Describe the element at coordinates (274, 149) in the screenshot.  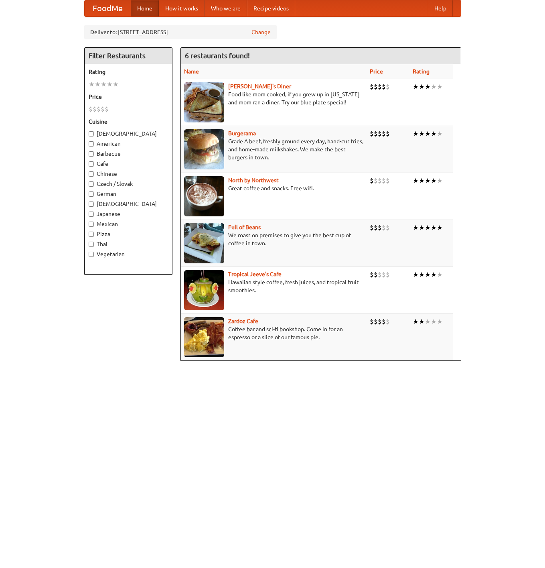
I see `p: Grade A beef, freshly ground every day, hand-cut fries, and home-made milkshakes. We make the bes...` at that location.